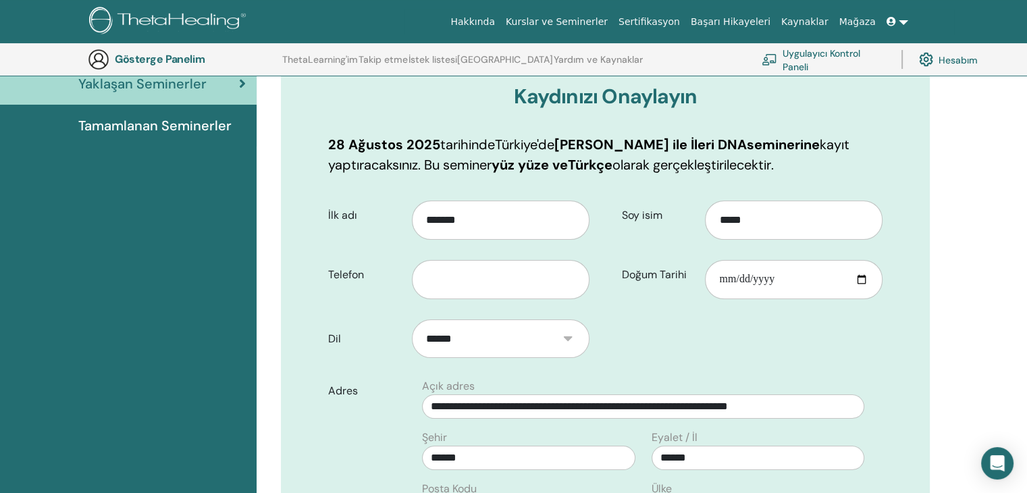 This screenshot has width=1027, height=493. Describe the element at coordinates (448, 385) in the screenshot. I see `font: Açık adres` at that location.